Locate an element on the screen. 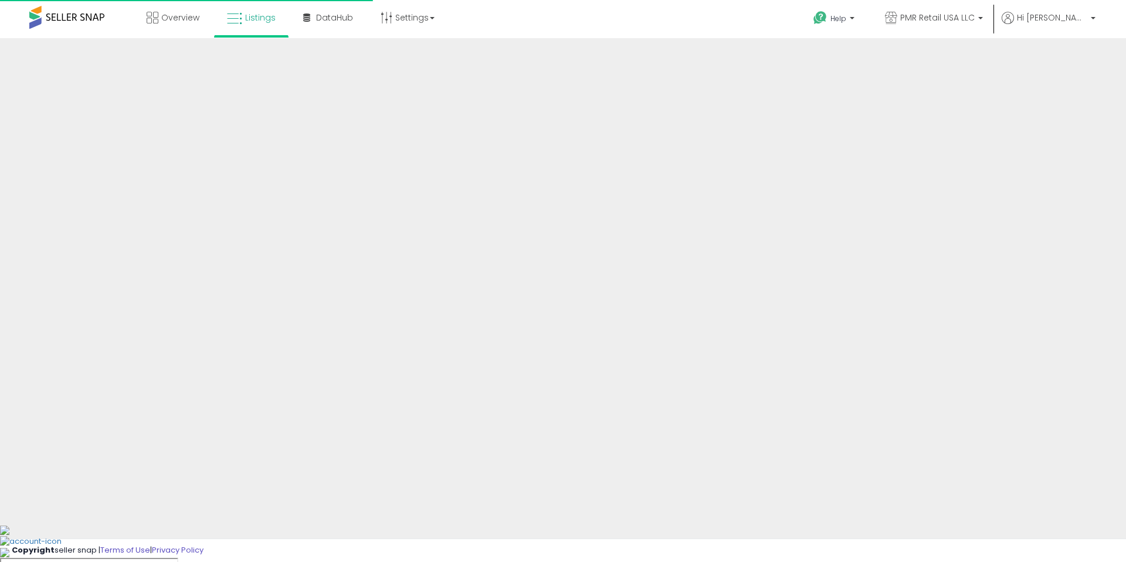 The width and height of the screenshot is (1126, 562). a: Help is located at coordinates (835, 20).